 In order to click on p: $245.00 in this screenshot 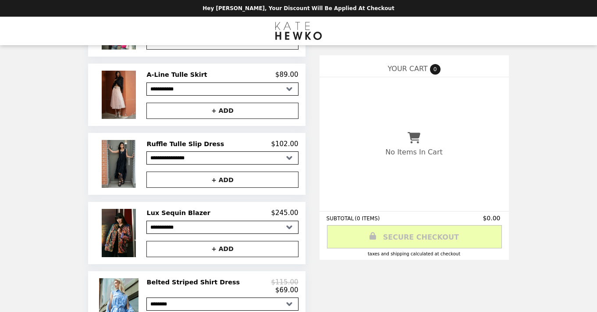, I will do `click(285, 213)`.